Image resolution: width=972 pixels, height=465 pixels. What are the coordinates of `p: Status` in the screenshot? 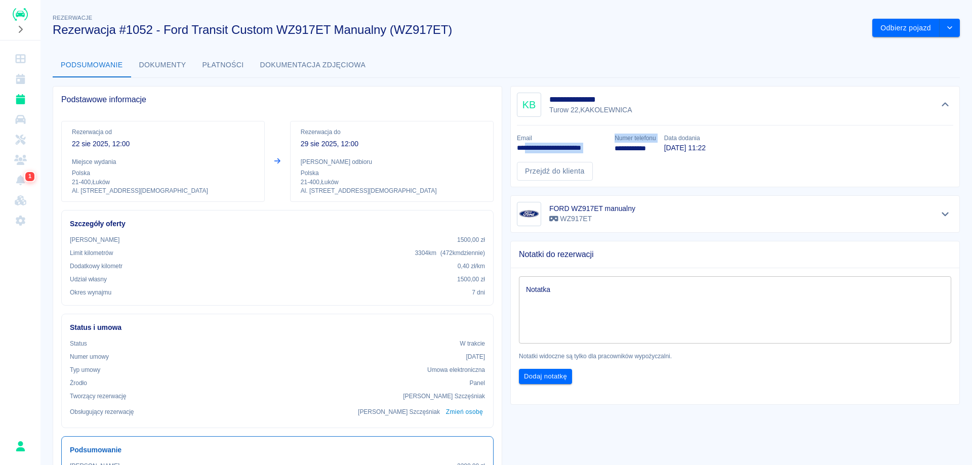 It's located at (78, 344).